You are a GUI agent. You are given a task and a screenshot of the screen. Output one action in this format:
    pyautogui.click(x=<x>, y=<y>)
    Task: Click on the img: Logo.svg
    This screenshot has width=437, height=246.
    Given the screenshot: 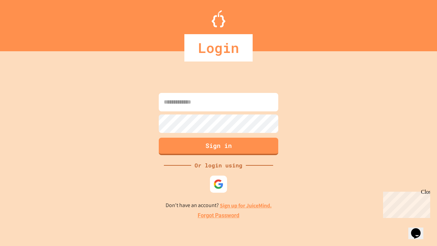 What is the action you would take?
    pyautogui.click(x=218, y=19)
    